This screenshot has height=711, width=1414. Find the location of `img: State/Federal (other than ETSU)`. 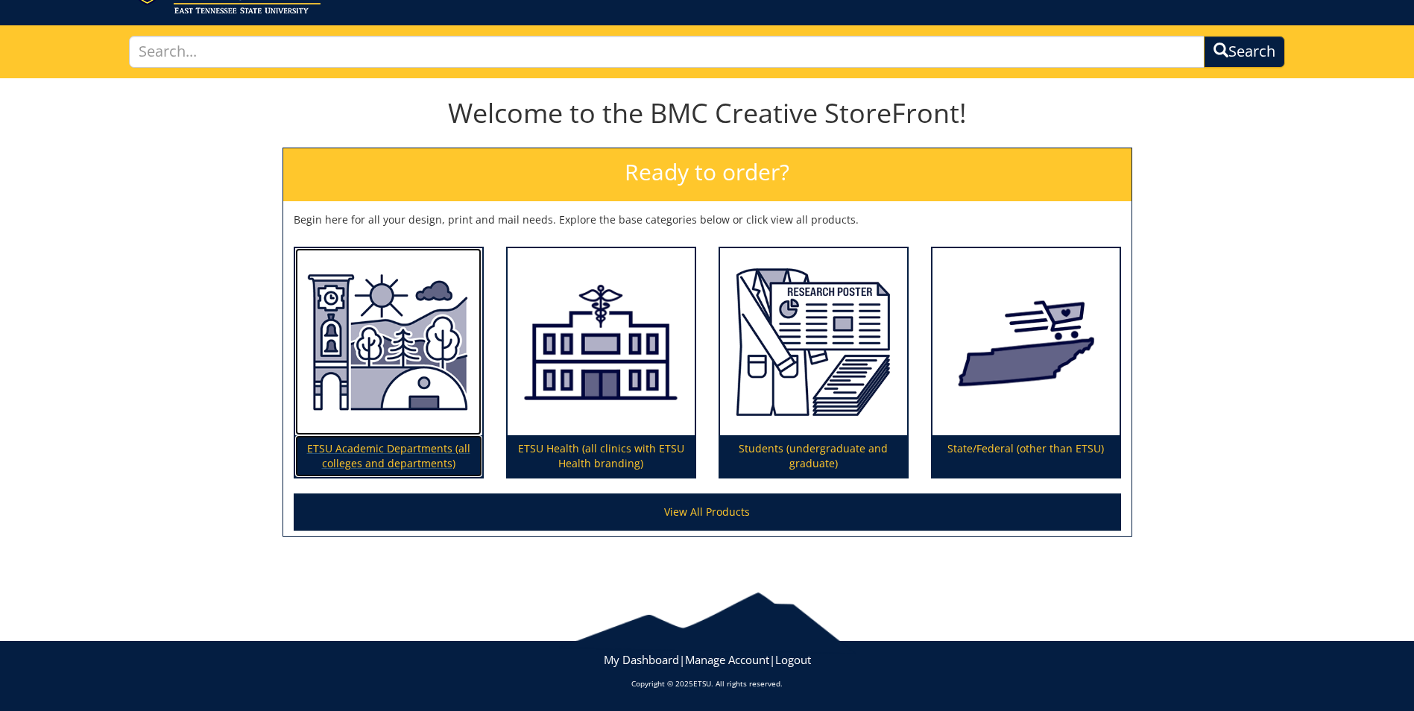

img: State/Federal (other than ETSU) is located at coordinates (1026, 342).